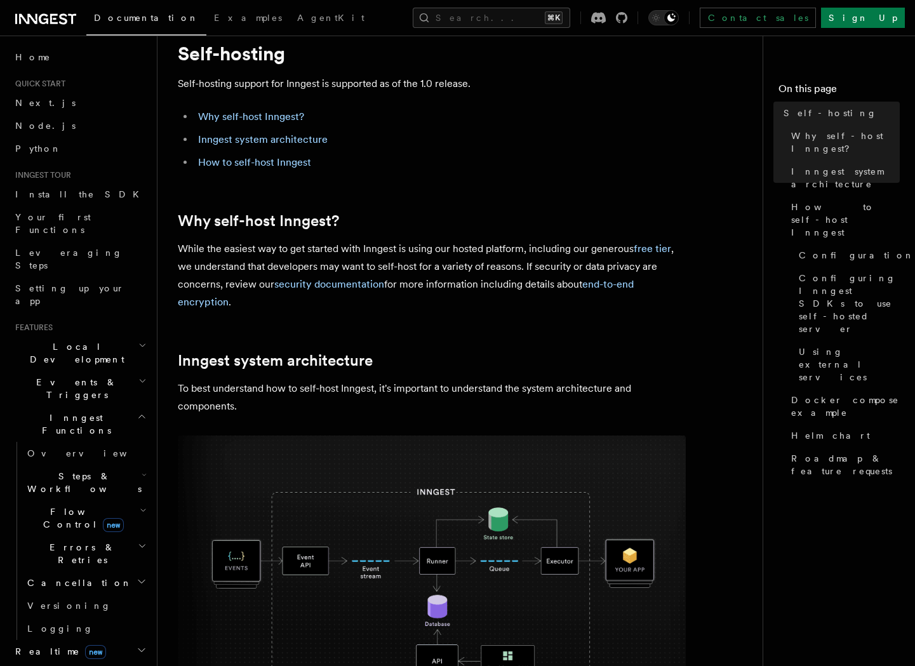 Image resolution: width=915 pixels, height=666 pixels. Describe the element at coordinates (842, 465) in the screenshot. I see `a: Roadmap & feature requests` at that location.